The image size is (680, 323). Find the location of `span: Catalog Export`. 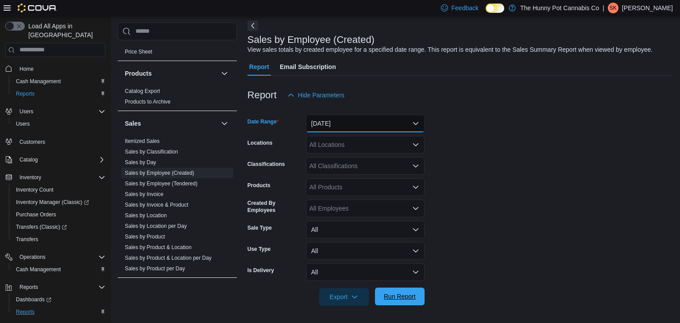

span: Catalog Export is located at coordinates (142, 91).